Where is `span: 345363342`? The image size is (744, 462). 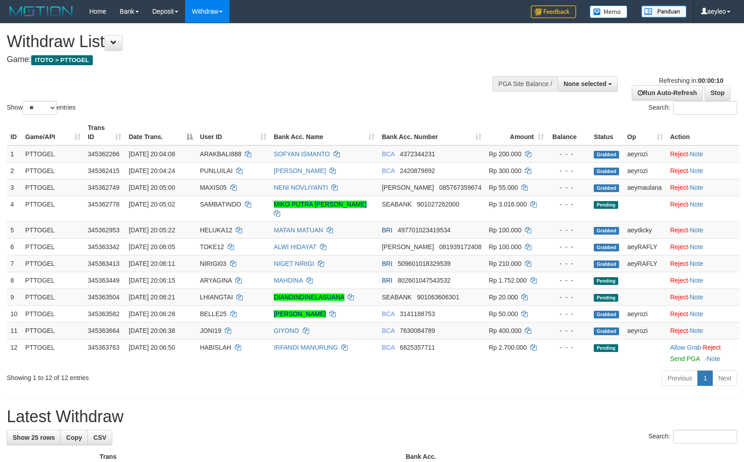 span: 345363342 is located at coordinates (104, 247).